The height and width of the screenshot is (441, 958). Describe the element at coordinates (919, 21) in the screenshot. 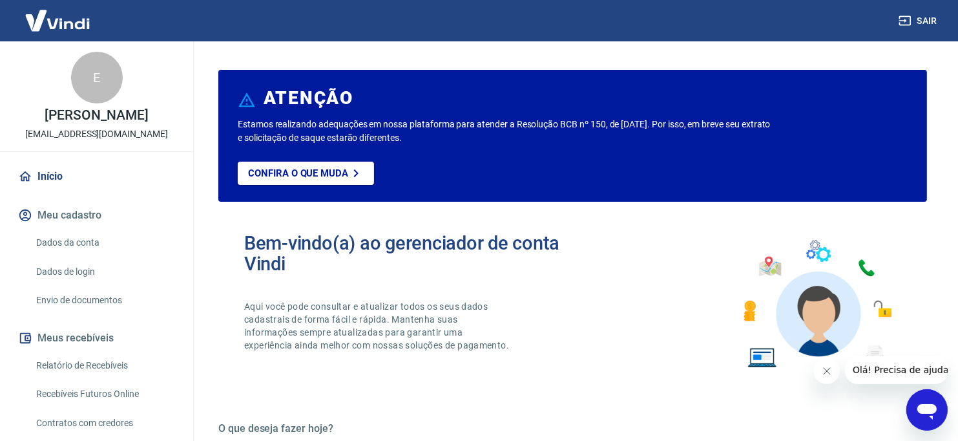

I see `button: Sair` at that location.